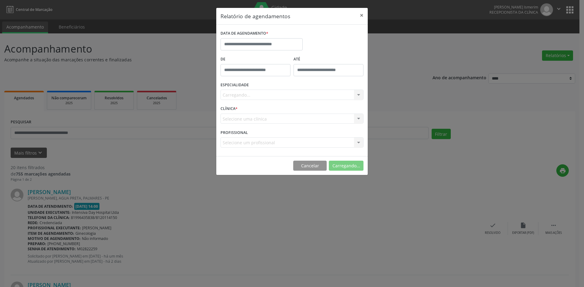 Image resolution: width=584 pixels, height=287 pixels. I want to click on label: DATA DE AGENDAMENTO, so click(244, 33).